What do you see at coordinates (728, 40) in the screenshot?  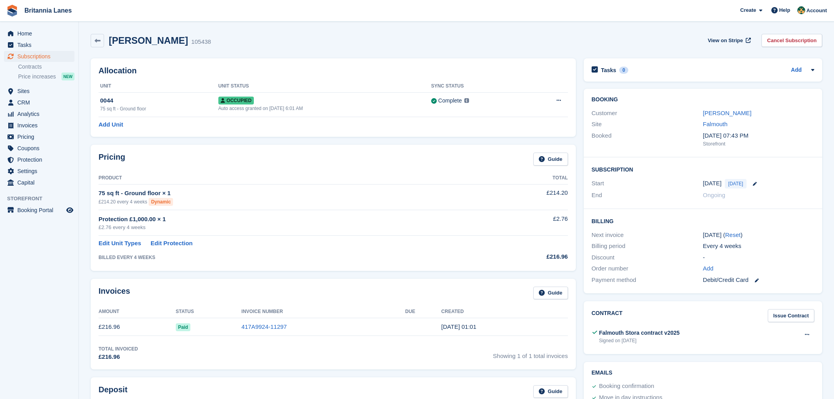 I see `a: View on Stripe` at bounding box center [728, 40].